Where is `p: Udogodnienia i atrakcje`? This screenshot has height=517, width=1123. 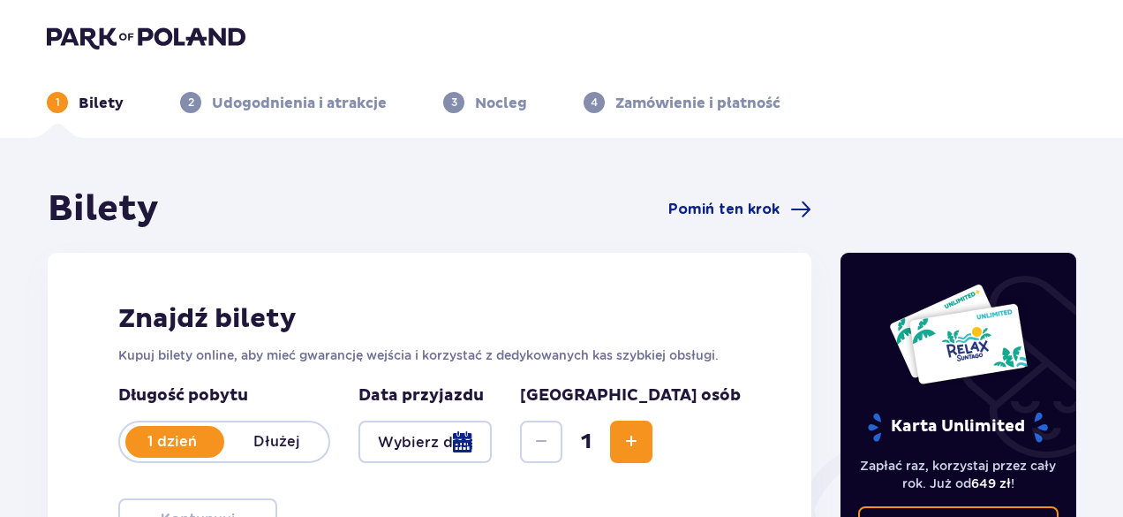
p: Udogodnienia i atrakcje is located at coordinates (299, 103).